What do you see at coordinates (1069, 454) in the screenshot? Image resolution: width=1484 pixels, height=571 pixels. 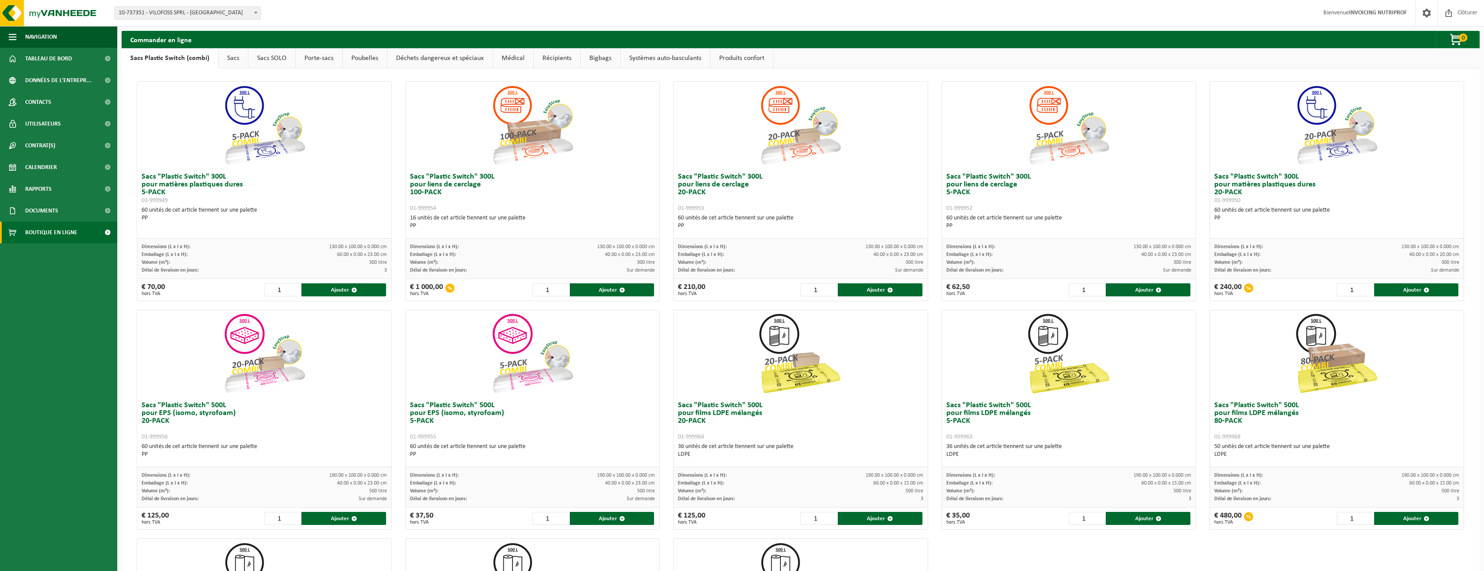 I see `div: LDPE` at bounding box center [1069, 454].